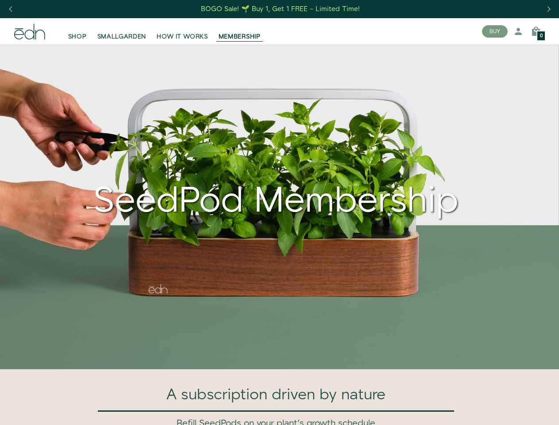 The height and width of the screenshot is (425, 559). Describe the element at coordinates (240, 31) in the screenshot. I see `a: MEMBERSHIP` at that location.